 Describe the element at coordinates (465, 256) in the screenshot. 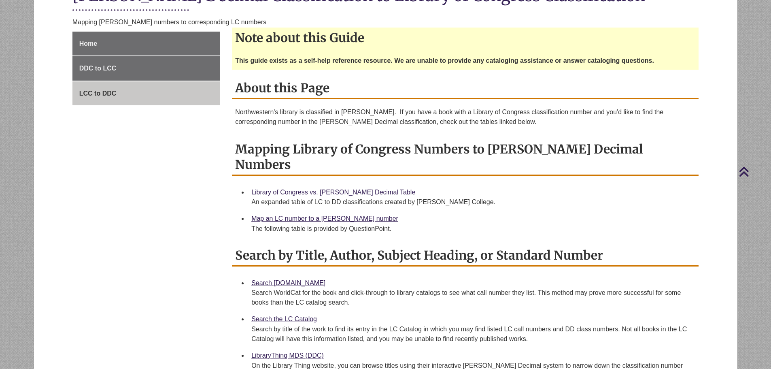

I see `h2: Search by Title, Author, Subject Heading, or Standard Number` at that location.